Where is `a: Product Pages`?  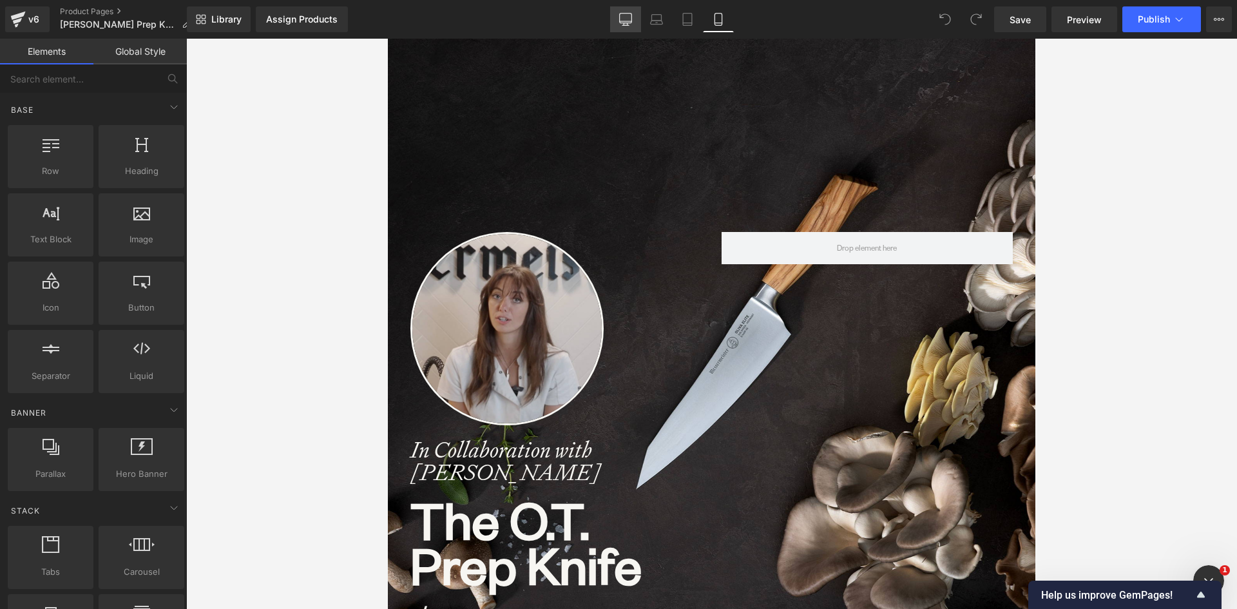
a: Product Pages is located at coordinates (130, 12).